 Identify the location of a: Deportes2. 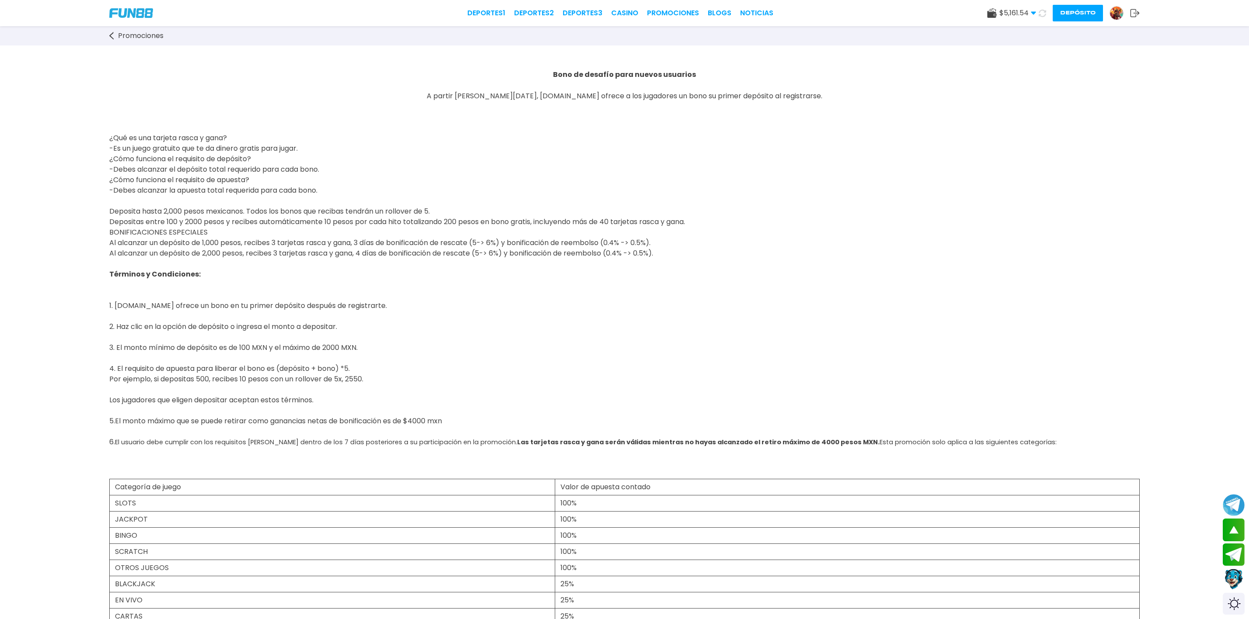
(534, 13).